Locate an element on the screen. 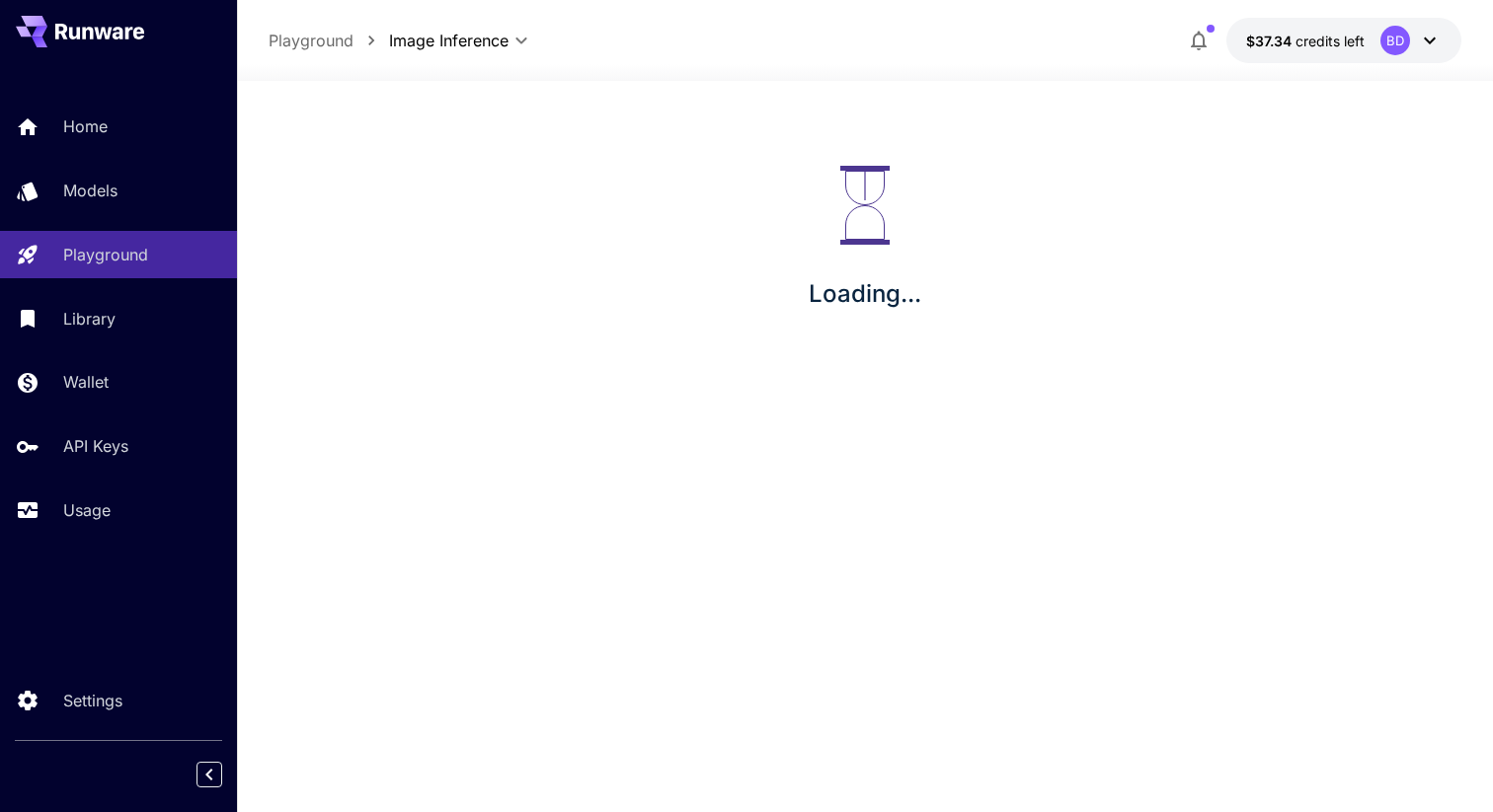 This screenshot has width=1493, height=812. button: $37.3359BD is located at coordinates (1344, 41).